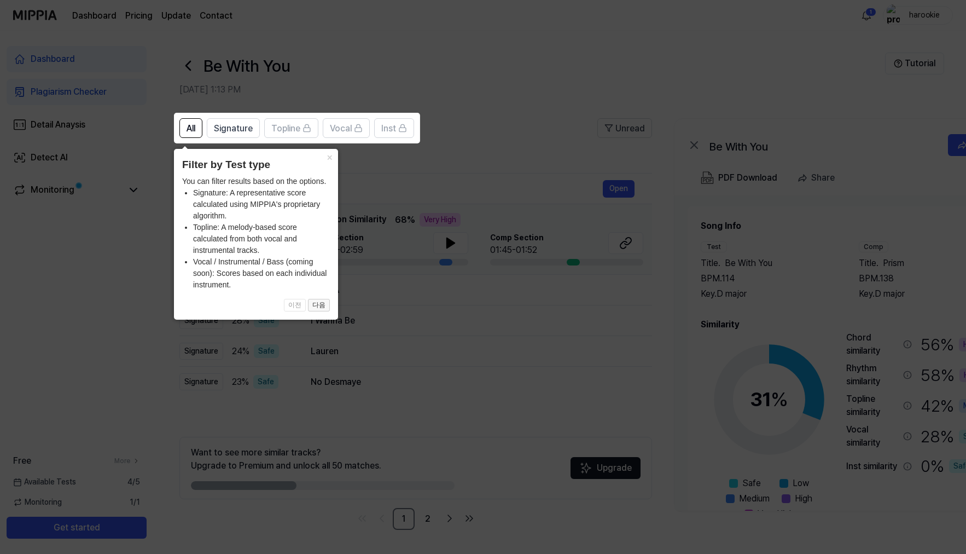 The width and height of the screenshot is (966, 554). Describe the element at coordinates (346, 128) in the screenshot. I see `button: Vocal` at that location.